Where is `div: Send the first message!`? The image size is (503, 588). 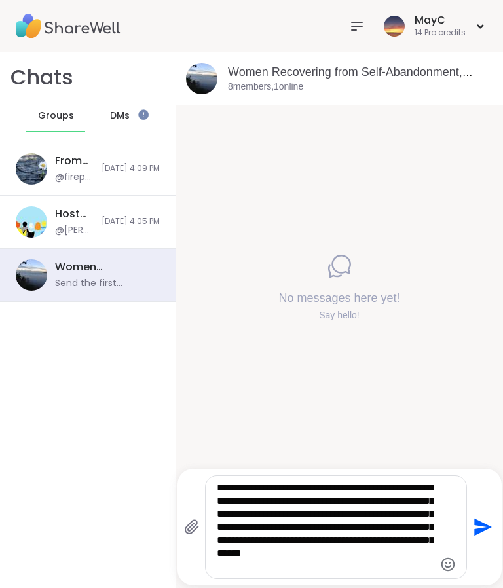
div: Send the first message! is located at coordinates (103, 283).